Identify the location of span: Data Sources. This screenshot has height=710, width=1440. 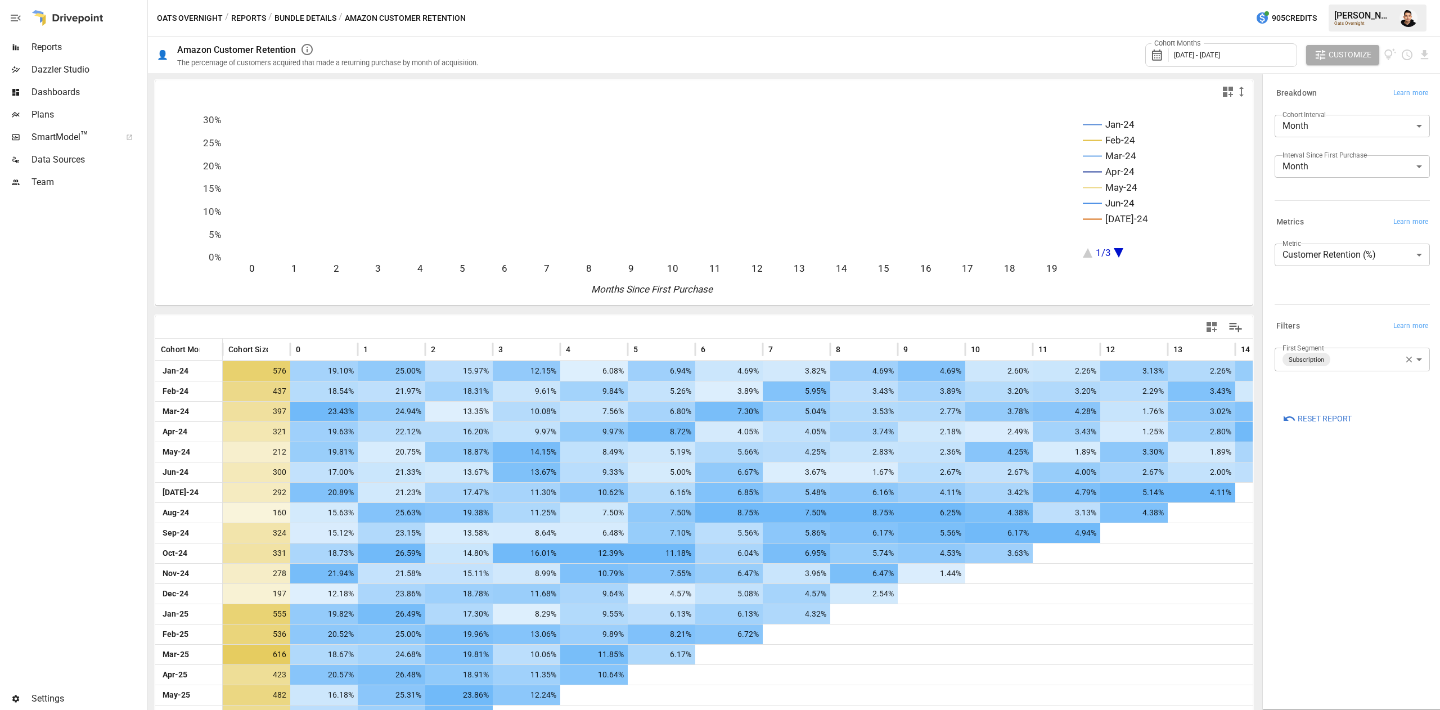
(88, 160).